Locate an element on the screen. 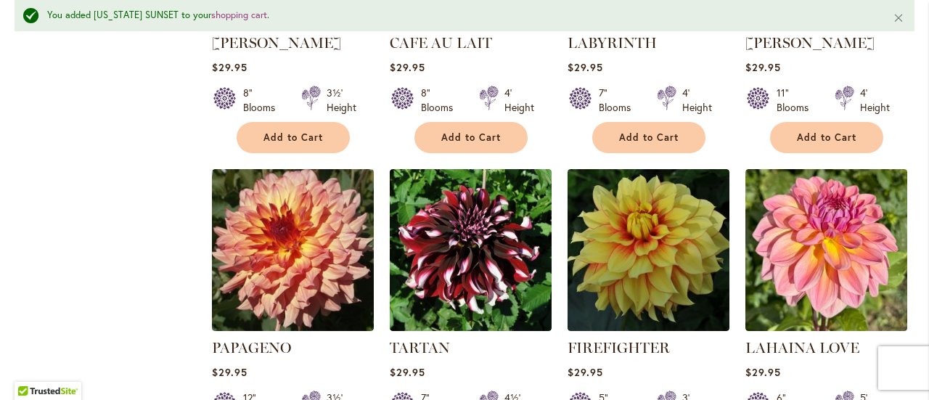 The height and width of the screenshot is (400, 929). img: Papageno is located at coordinates (293, 250).